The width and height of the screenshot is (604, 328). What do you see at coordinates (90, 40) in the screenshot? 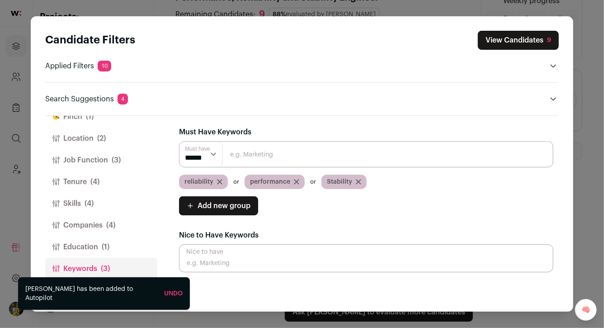
I see `strong: Candidate Filters` at bounding box center [90, 40].